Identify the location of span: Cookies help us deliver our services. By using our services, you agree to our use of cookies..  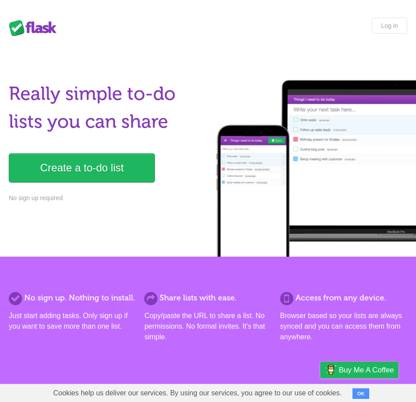
(198, 393).